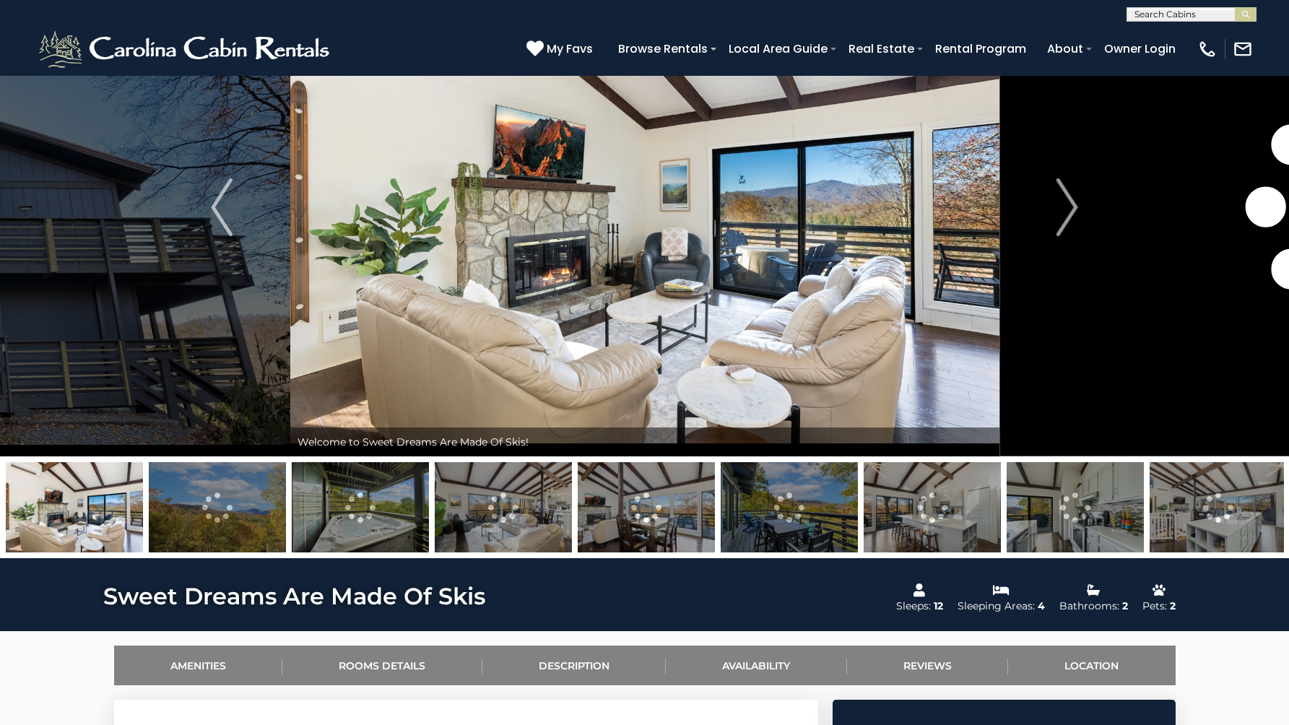  I want to click on a: Description, so click(574, 665).